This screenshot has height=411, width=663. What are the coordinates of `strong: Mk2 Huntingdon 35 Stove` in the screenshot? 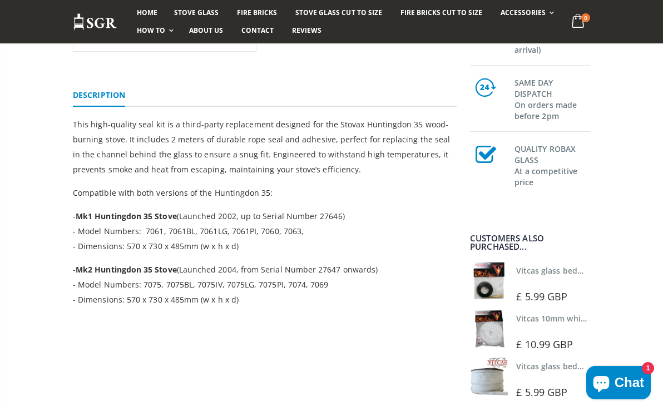 It's located at (126, 269).